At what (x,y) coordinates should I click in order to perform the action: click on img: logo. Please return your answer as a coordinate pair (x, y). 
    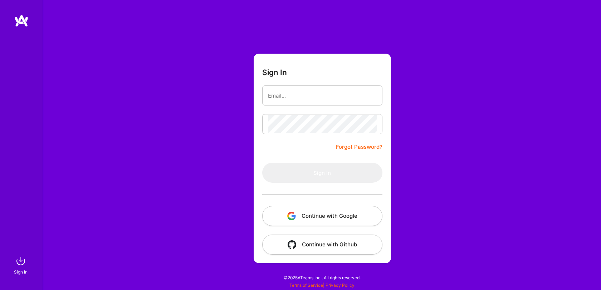
    Looking at the image, I should click on (21, 21).